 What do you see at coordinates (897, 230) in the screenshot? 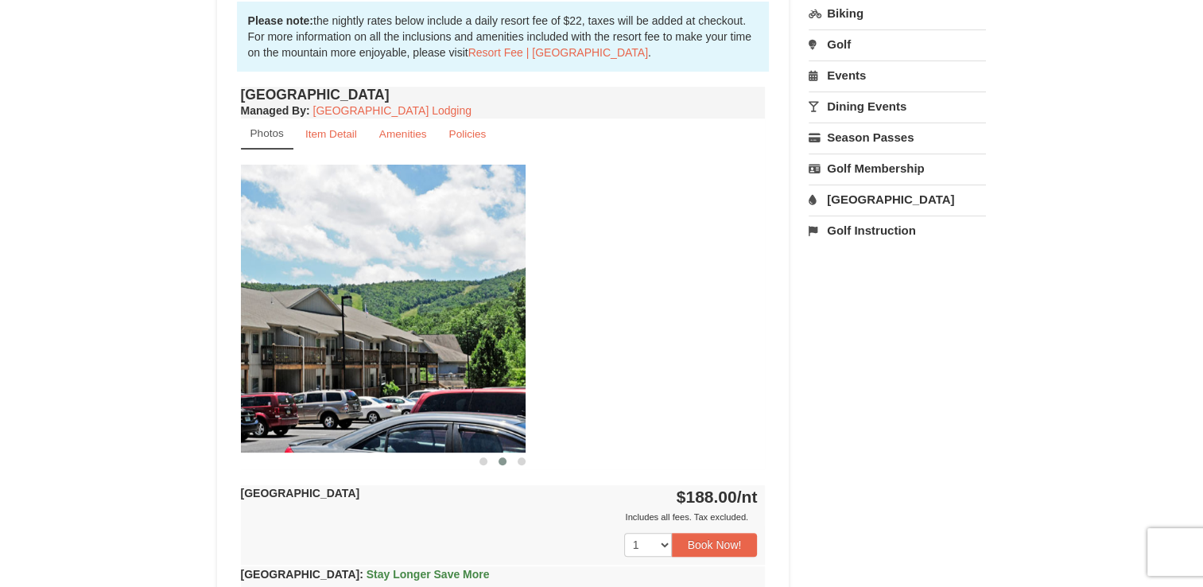
I see `a: Golf Instruction` at bounding box center [897, 230].